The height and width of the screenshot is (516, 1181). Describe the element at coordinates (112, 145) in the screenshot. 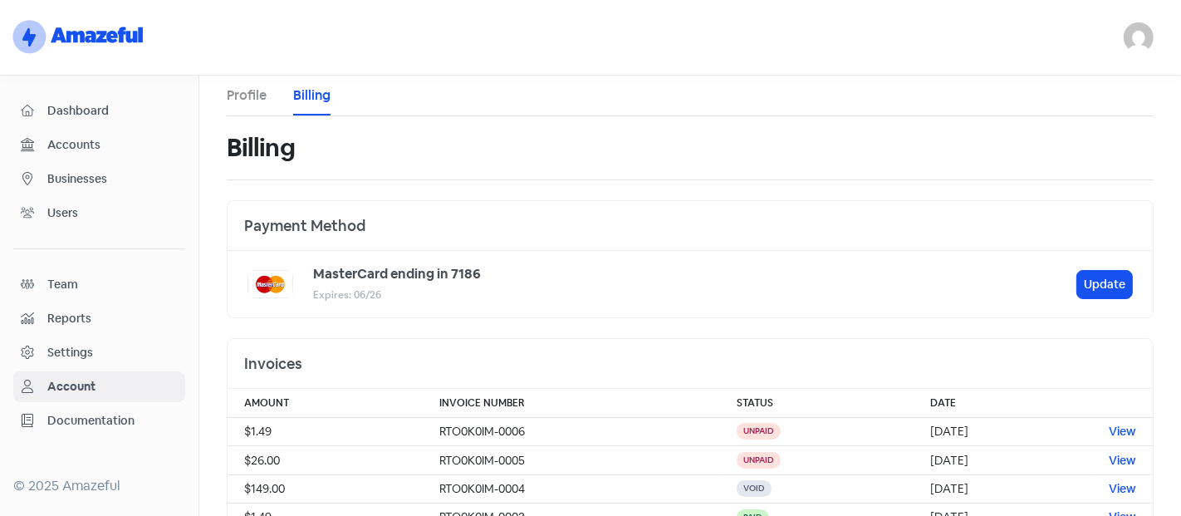

I see `span: Accounts` at that location.